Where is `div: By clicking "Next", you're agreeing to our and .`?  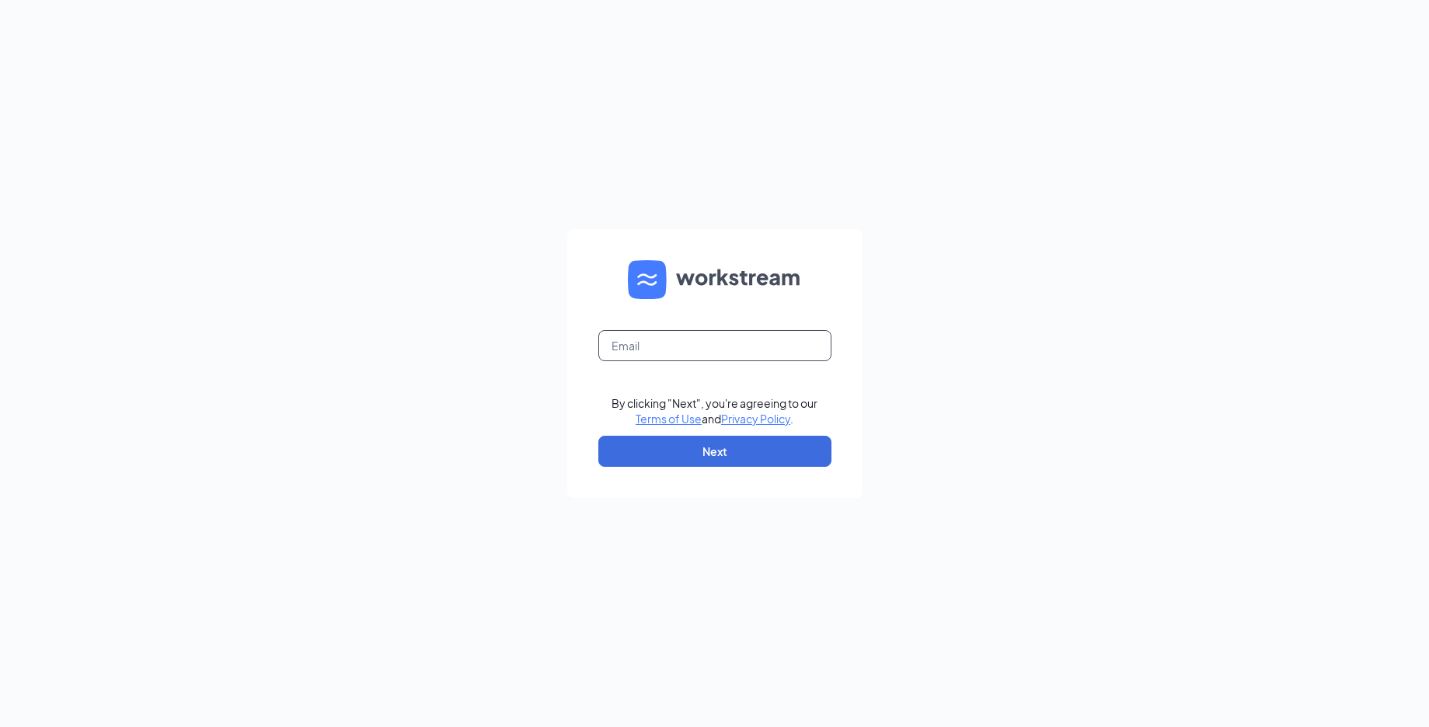 div: By clicking "Next", you're agreeing to our and . is located at coordinates (714, 411).